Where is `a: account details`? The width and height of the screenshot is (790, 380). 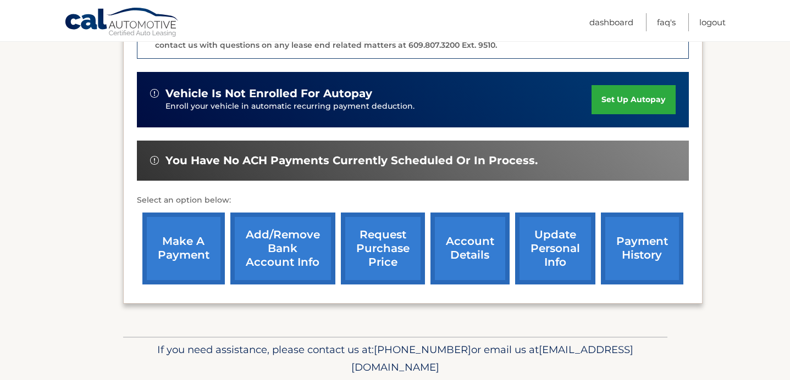
a: account details is located at coordinates (470, 248).